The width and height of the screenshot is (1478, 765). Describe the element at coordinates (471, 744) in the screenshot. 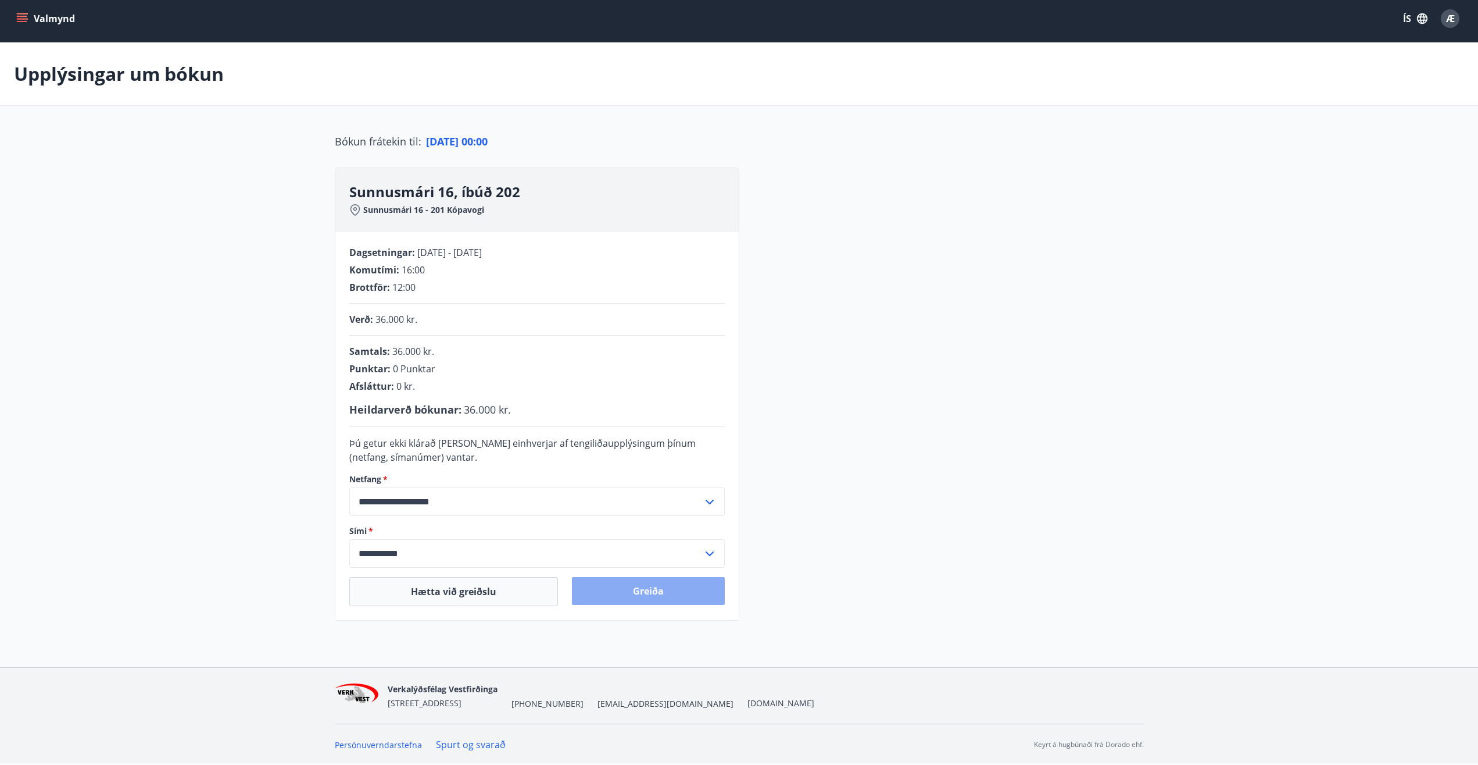

I see `a: Spurt og svarað` at that location.